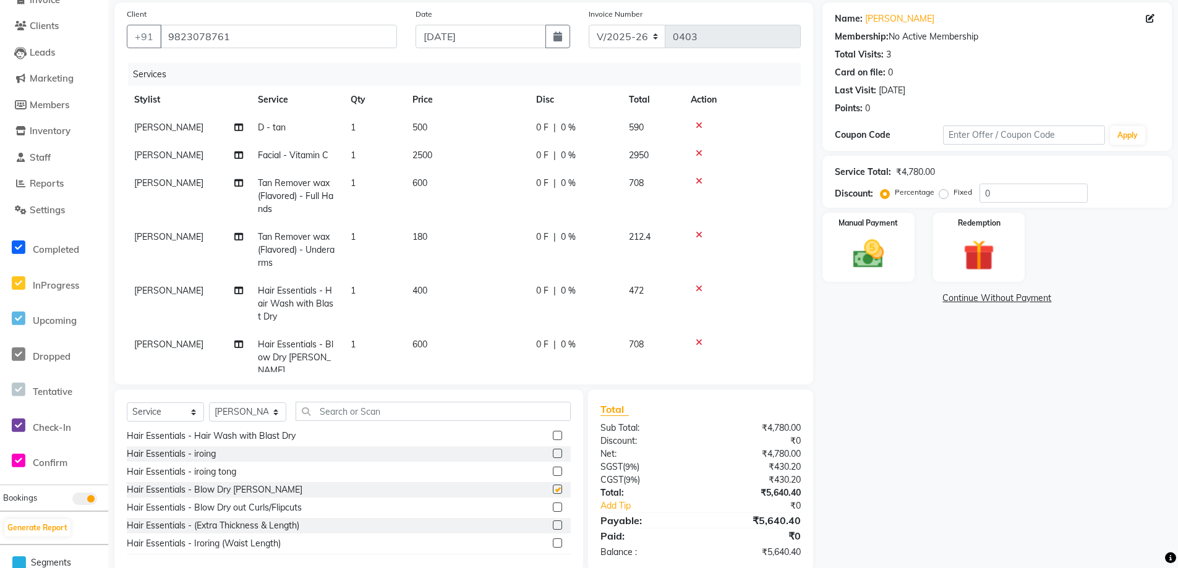 Image resolution: width=1178 pixels, height=568 pixels. I want to click on div: Total Visits:, so click(859, 54).